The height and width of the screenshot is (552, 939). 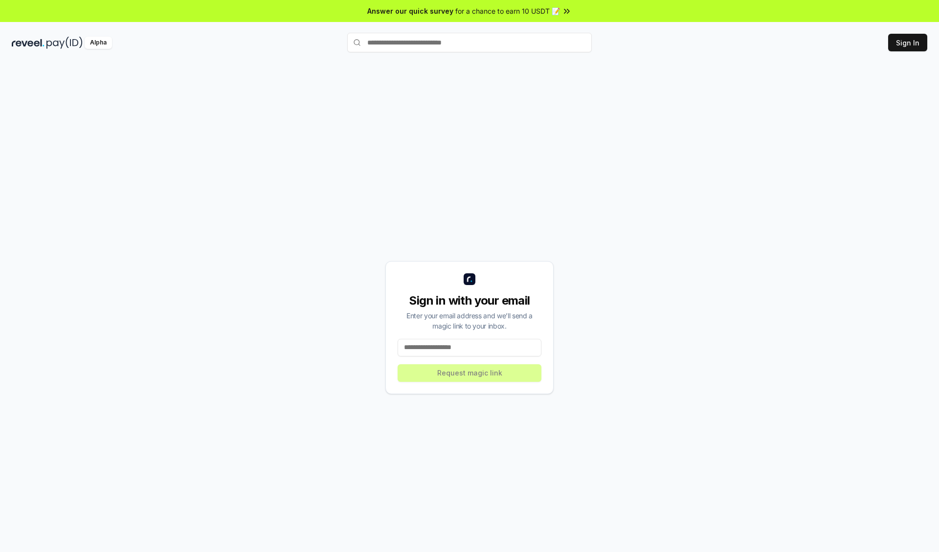 I want to click on div: Alpha, so click(x=98, y=43).